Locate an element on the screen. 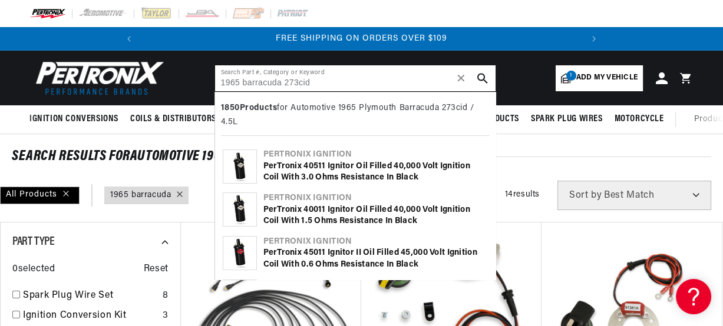 The height and width of the screenshot is (326, 723). img: PerTronix 40511 Ignitor Oil Filled 40,000 Volt Ignition Coil with 3.0 Ohms Resistance in Black is located at coordinates (240, 167).